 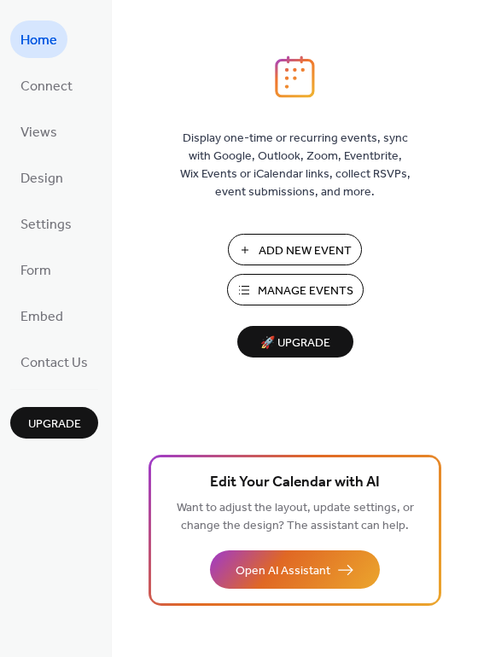 What do you see at coordinates (38, 131) in the screenshot?
I see `a: Views` at bounding box center [38, 131].